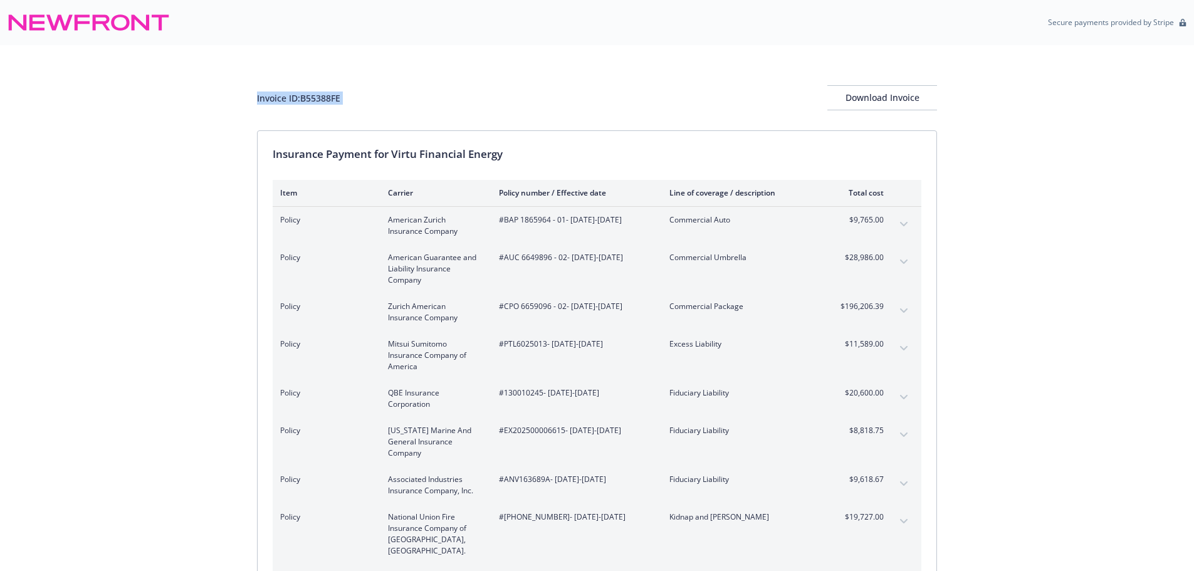 The image size is (1194, 571). Describe the element at coordinates (597, 154) in the screenshot. I see `div: Insurance Payment for Virtu Financial Energy` at that location.